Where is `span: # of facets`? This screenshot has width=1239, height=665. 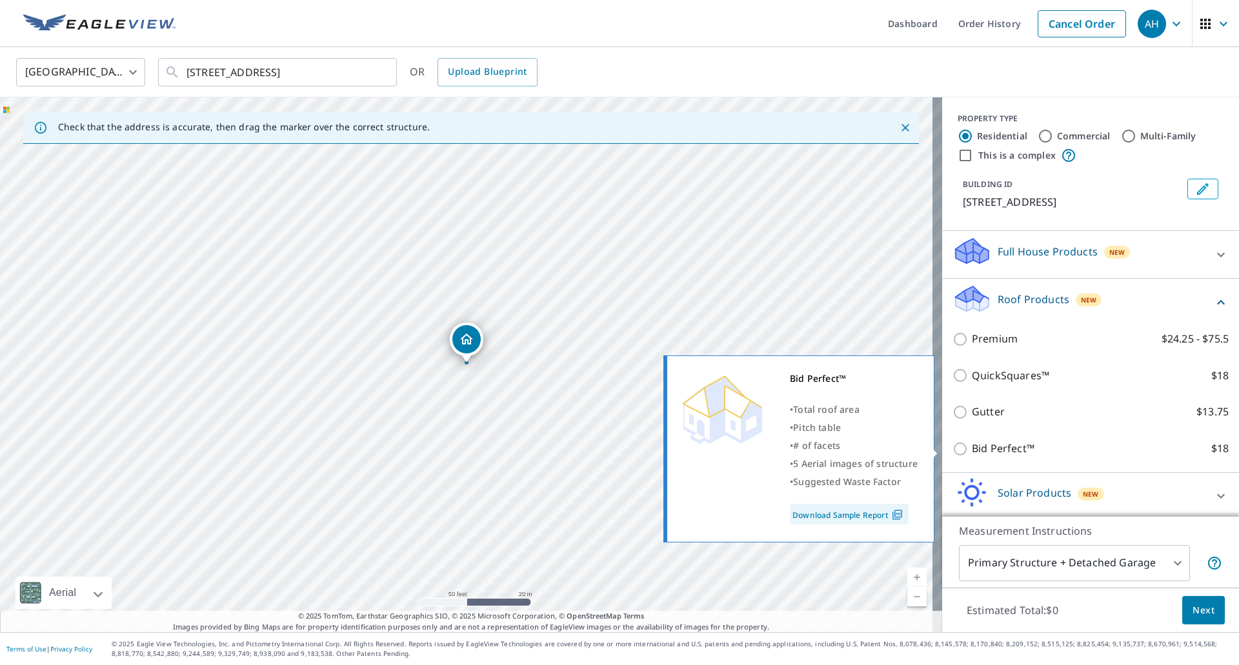
span: # of facets is located at coordinates (816, 445).